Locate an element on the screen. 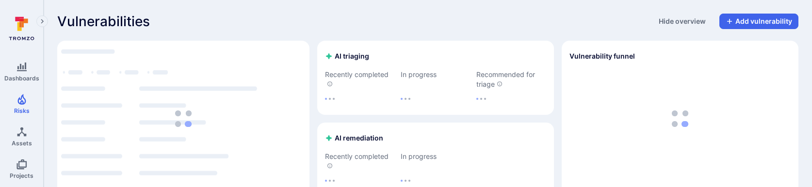 This screenshot has width=812, height=187. span: Projects is located at coordinates (21, 176).